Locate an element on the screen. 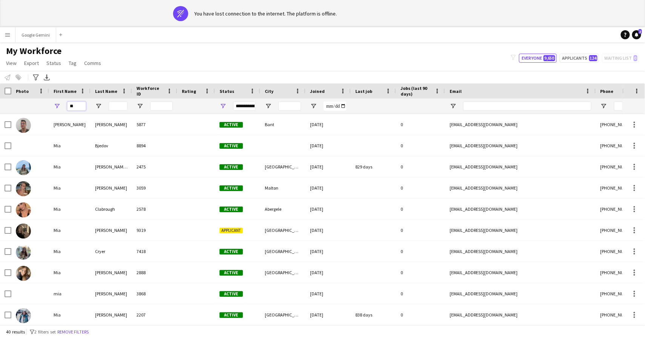 This screenshot has height=338, width=645. img: Damian Stoffels is located at coordinates (23, 125).